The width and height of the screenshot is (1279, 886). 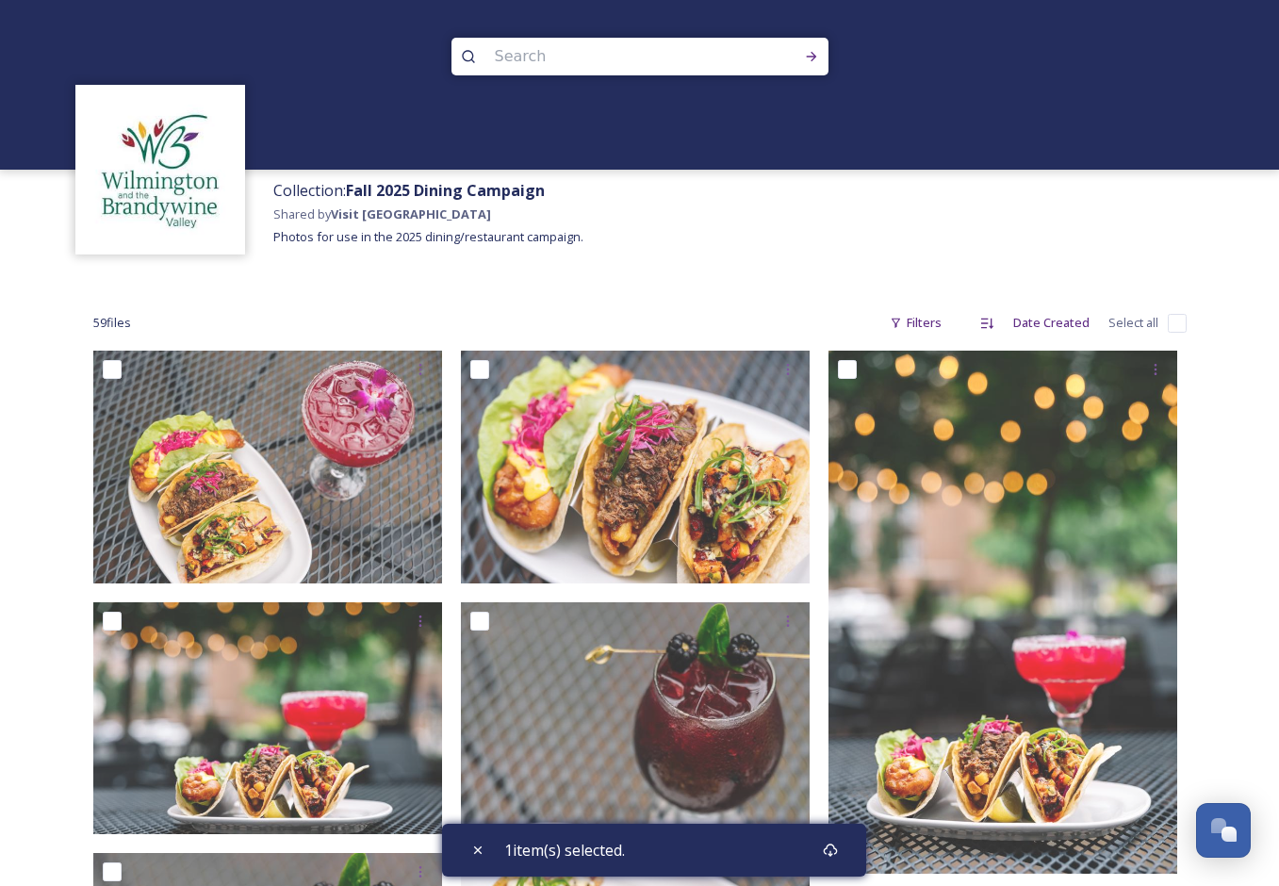 I want to click on span: 1 item(s) selected., so click(x=564, y=850).